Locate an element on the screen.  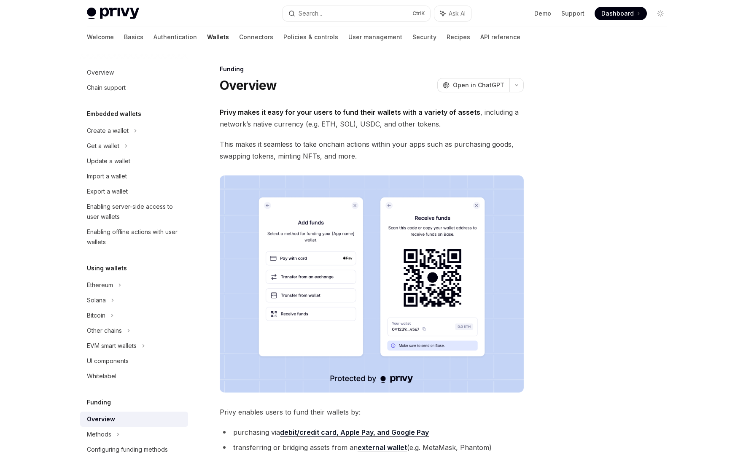
div: Enabling server-side access to user wallets is located at coordinates (135, 212).